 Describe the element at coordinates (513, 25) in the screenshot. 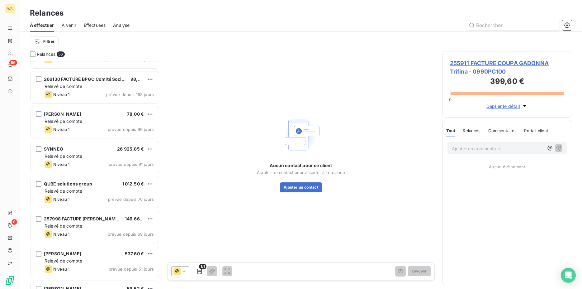

I see `input: Rechercher` at that location.